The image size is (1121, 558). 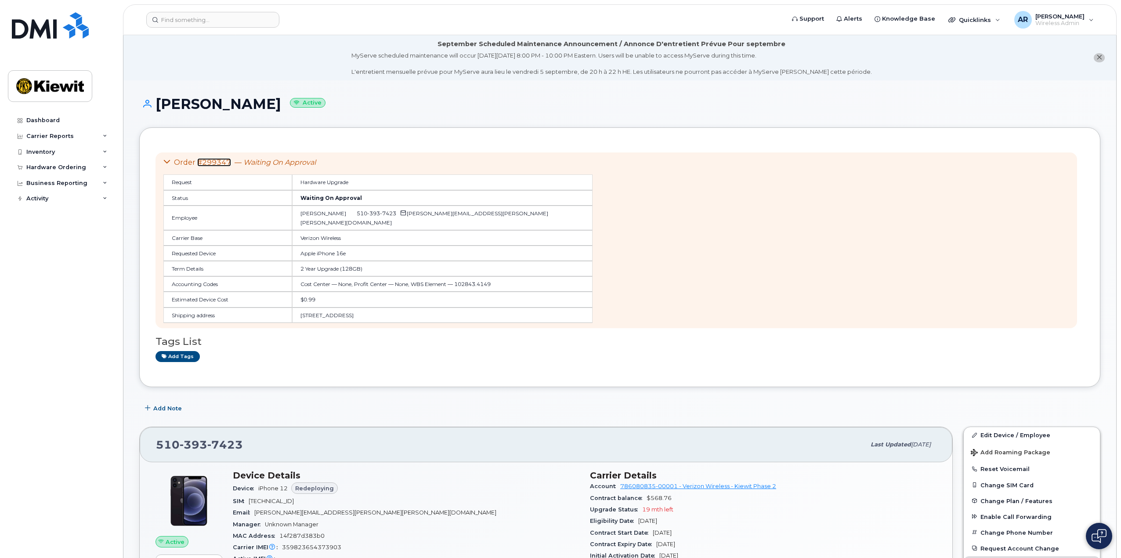 What do you see at coordinates (246, 488) in the screenshot?
I see `span: Device` at bounding box center [246, 488].